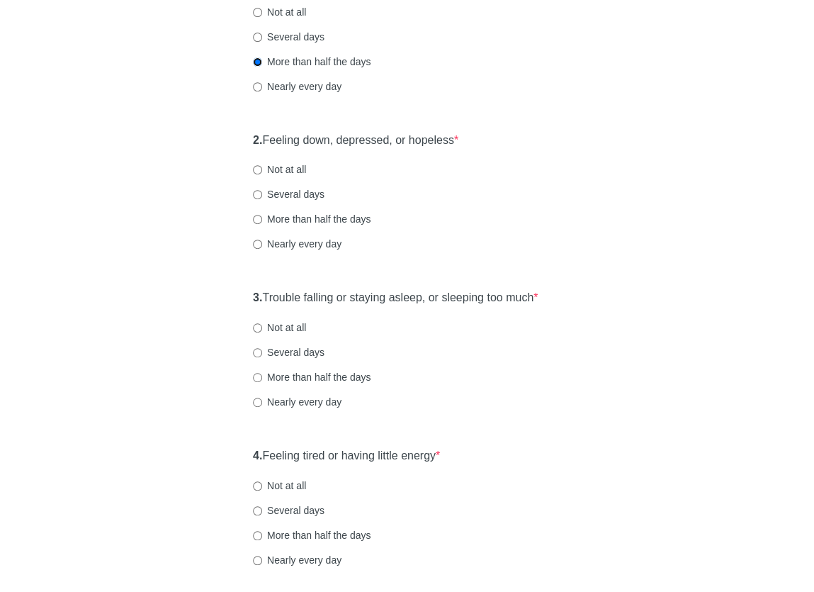 Image resolution: width=814 pixels, height=592 pixels. What do you see at coordinates (347, 456) in the screenshot?
I see `label: Feeling tired or having little energy` at bounding box center [347, 456].